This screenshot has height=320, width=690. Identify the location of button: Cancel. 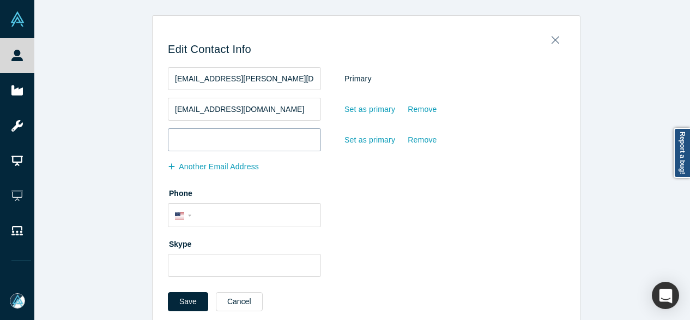
(239, 301).